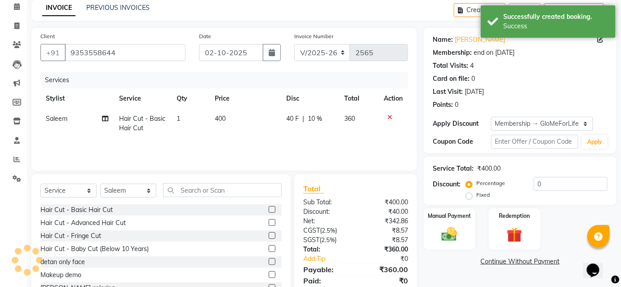 The image size is (621, 287). Describe the element at coordinates (222, 190) in the screenshot. I see `input: Search or Scan` at that location.